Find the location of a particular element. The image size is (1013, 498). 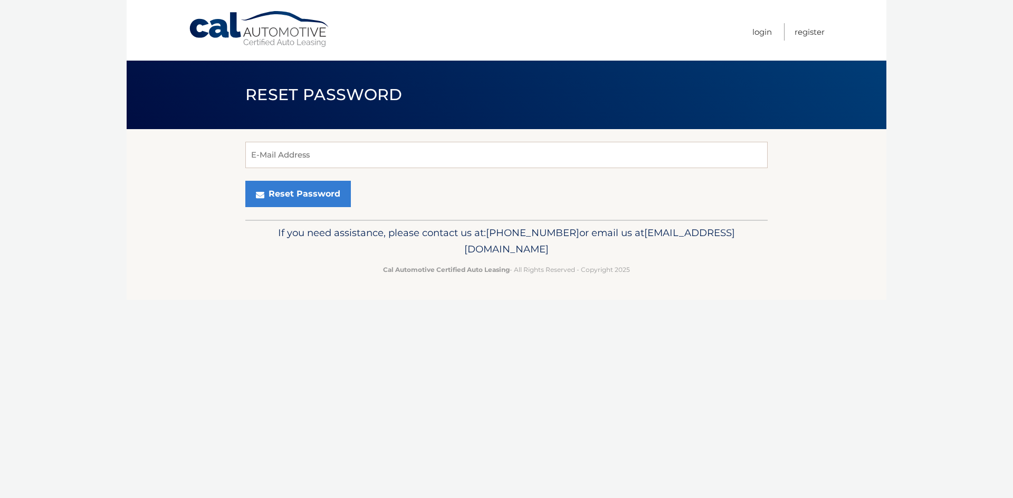

a: Login is located at coordinates (762, 32).